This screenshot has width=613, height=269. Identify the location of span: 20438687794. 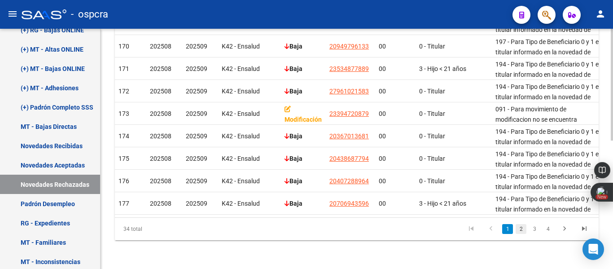
(349, 158).